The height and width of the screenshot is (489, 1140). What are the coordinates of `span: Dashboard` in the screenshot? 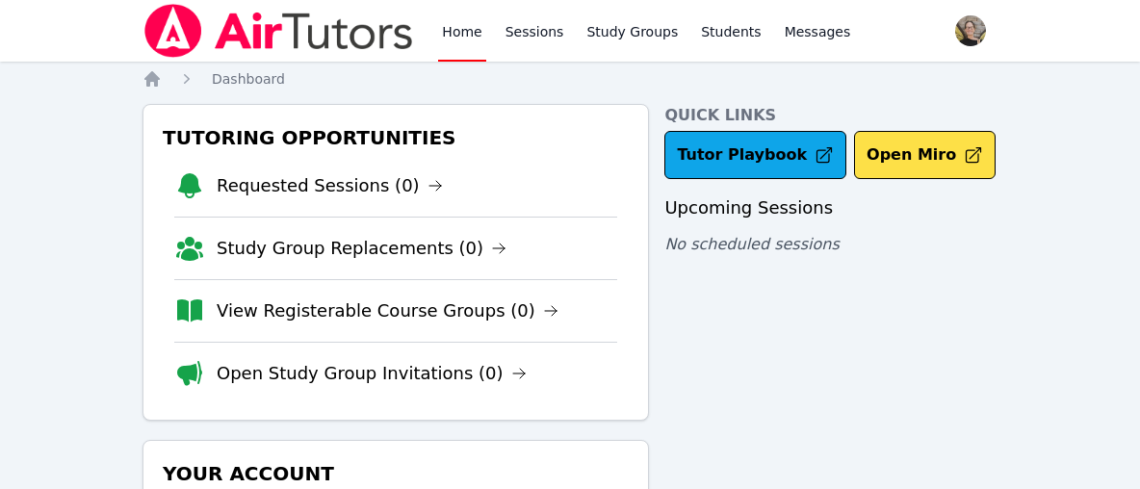 It's located at (248, 79).